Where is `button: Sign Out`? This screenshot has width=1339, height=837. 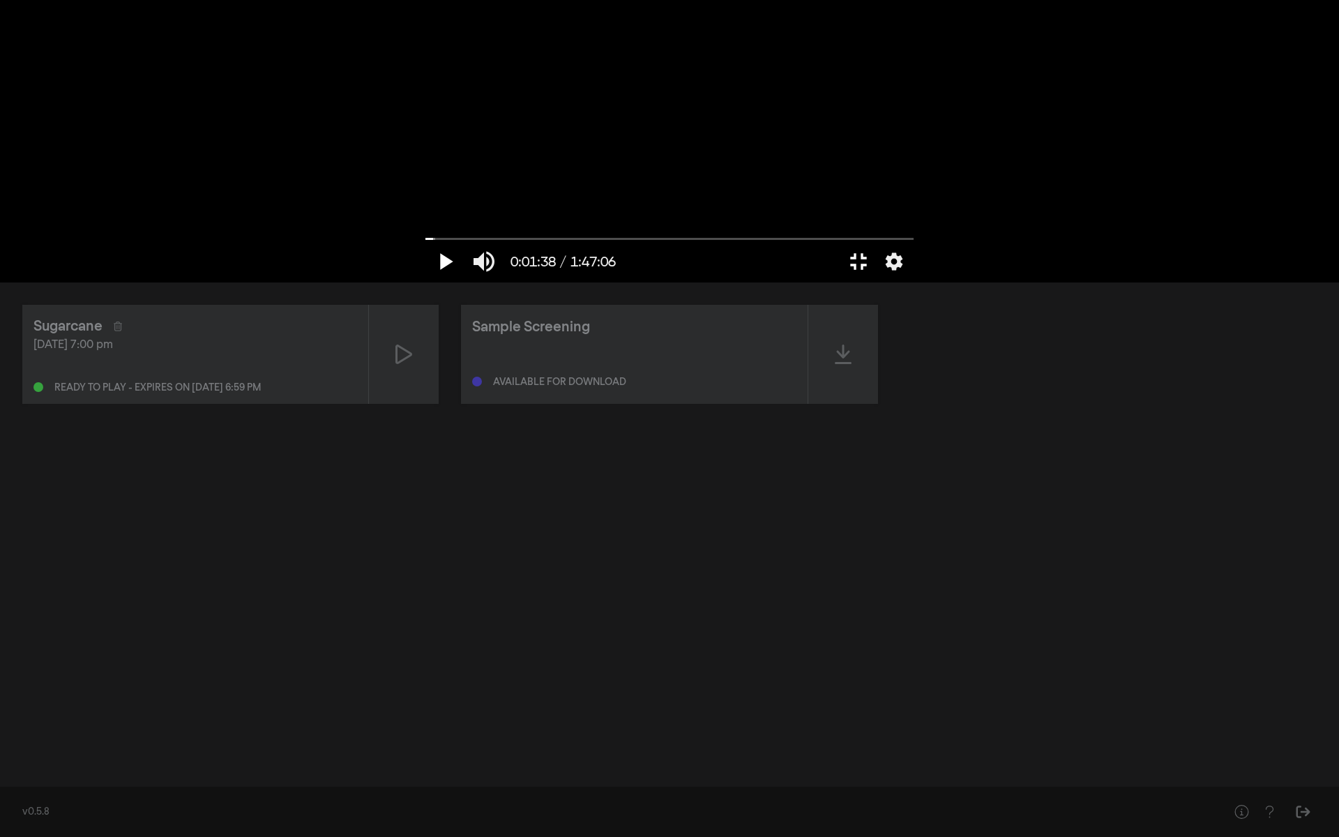
button: Sign Out is located at coordinates (1303, 812).